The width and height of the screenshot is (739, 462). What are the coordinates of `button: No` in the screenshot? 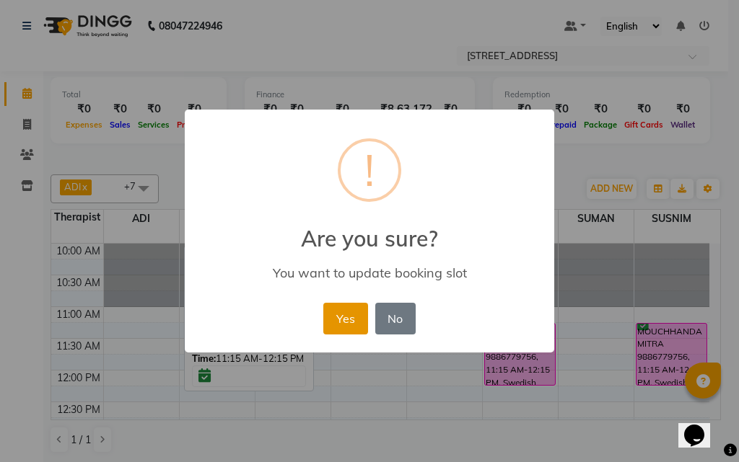 It's located at (395, 319).